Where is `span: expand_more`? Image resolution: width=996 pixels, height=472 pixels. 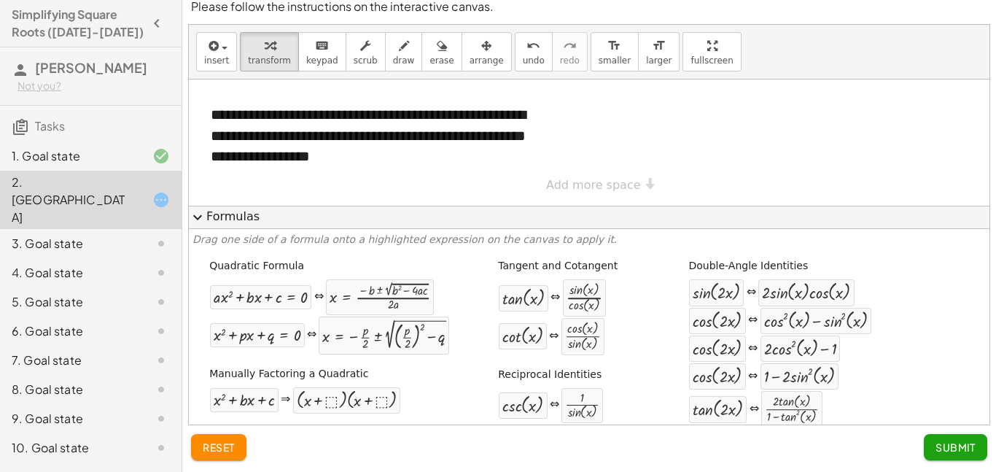 span: expand_more is located at coordinates (198, 217).